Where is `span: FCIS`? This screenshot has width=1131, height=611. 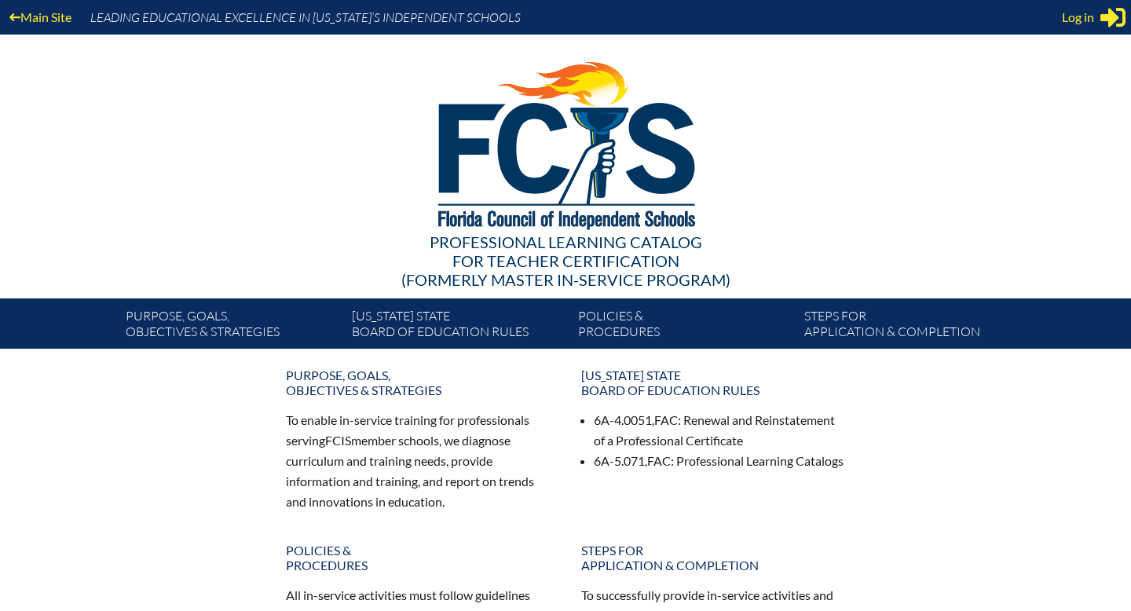 span: FCIS is located at coordinates (338, 440).